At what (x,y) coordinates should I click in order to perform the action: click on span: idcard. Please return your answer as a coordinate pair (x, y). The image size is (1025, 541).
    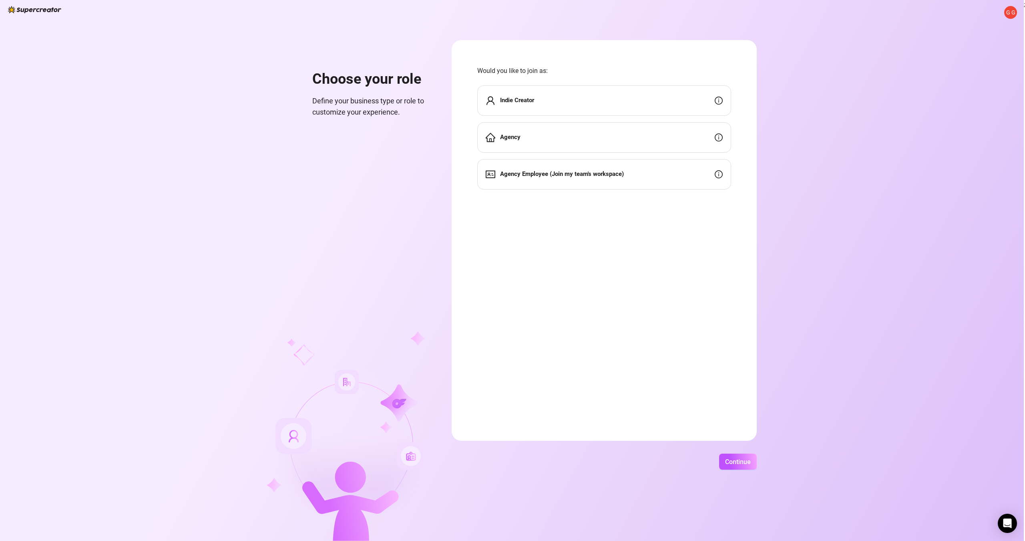
    Looking at the image, I should click on (491, 174).